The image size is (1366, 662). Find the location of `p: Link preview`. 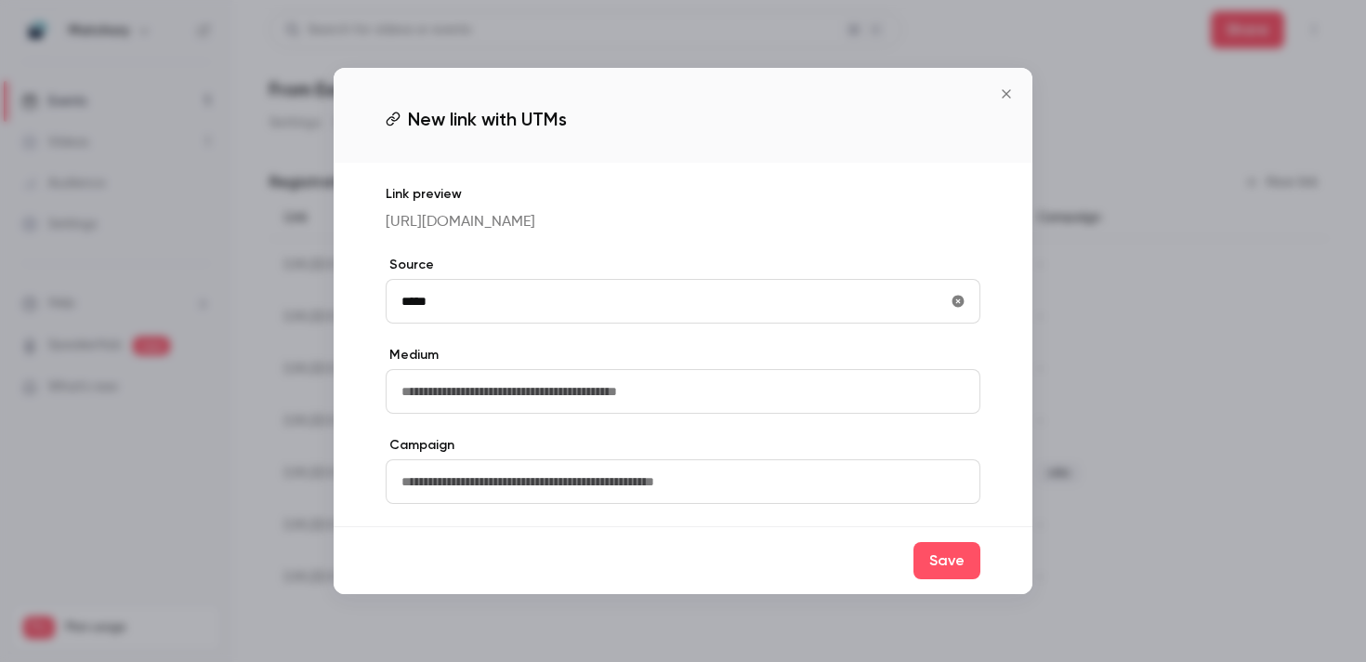

p: Link preview is located at coordinates (683, 194).